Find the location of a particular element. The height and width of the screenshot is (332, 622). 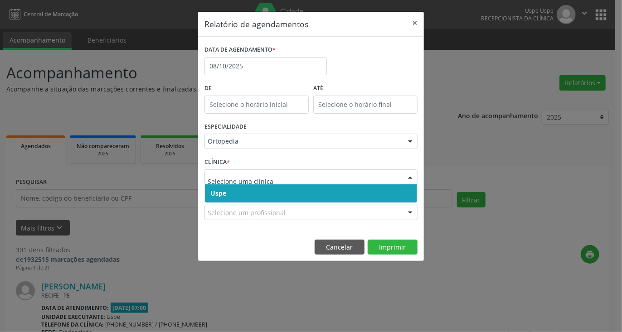

input: Selecione o horário inicial is located at coordinates (256, 105).